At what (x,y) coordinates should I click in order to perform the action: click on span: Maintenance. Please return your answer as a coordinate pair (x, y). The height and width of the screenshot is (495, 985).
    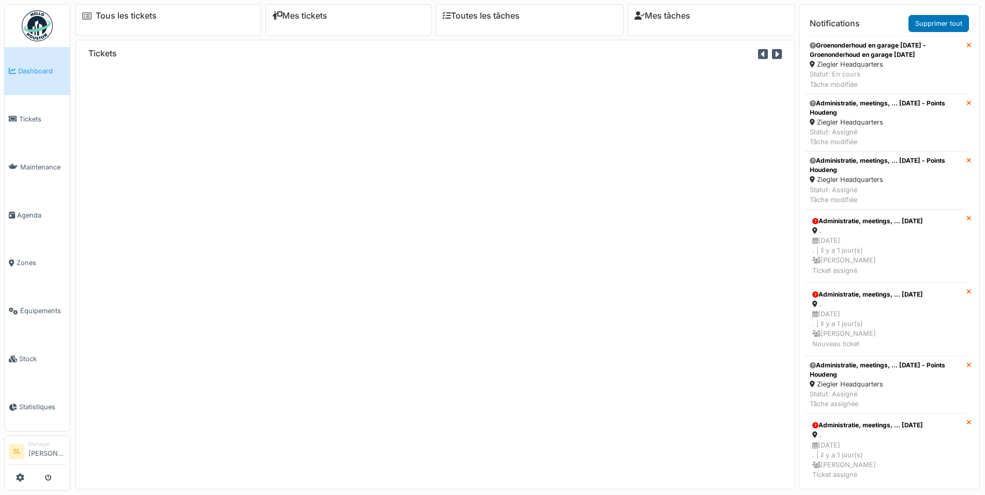
    Looking at the image, I should click on (43, 167).